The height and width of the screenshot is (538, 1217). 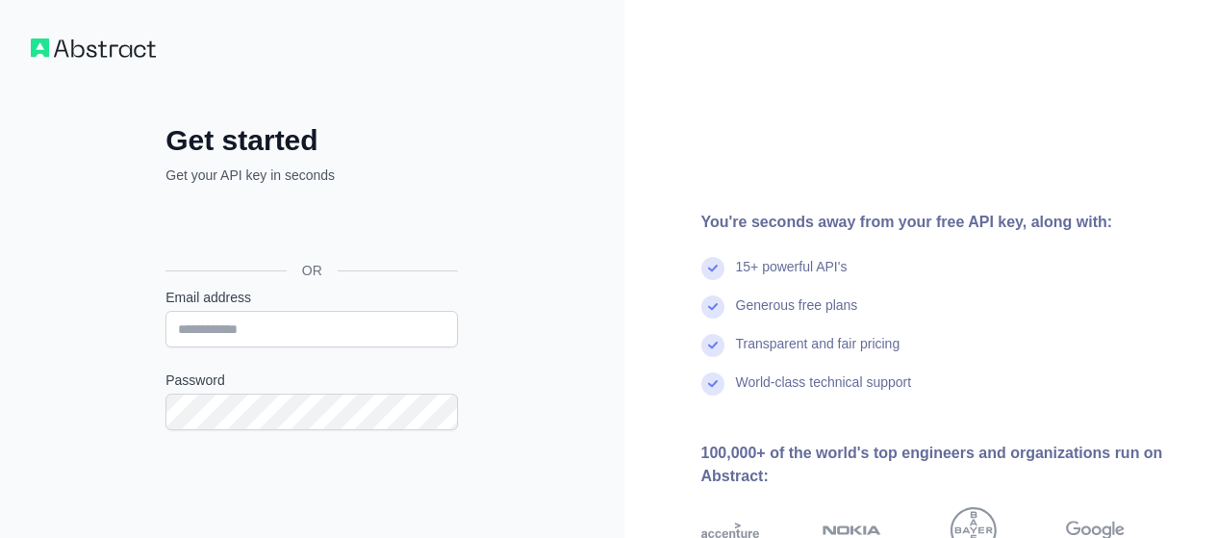 What do you see at coordinates (312, 270) in the screenshot?
I see `span: OR` at bounding box center [312, 270].